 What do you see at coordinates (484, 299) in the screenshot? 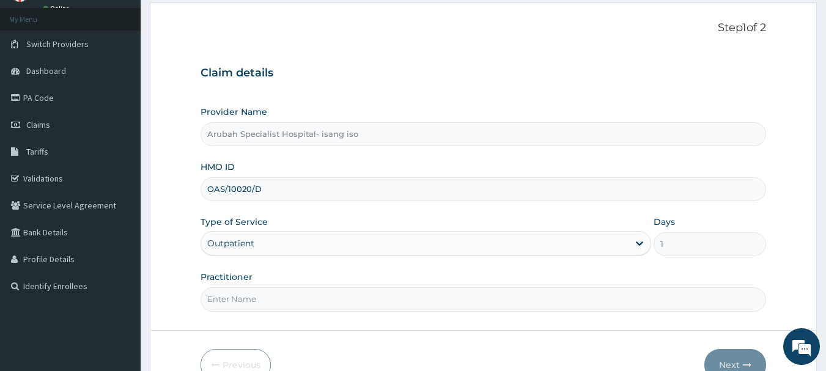
I see `input: Enter Name` at bounding box center [484, 299].